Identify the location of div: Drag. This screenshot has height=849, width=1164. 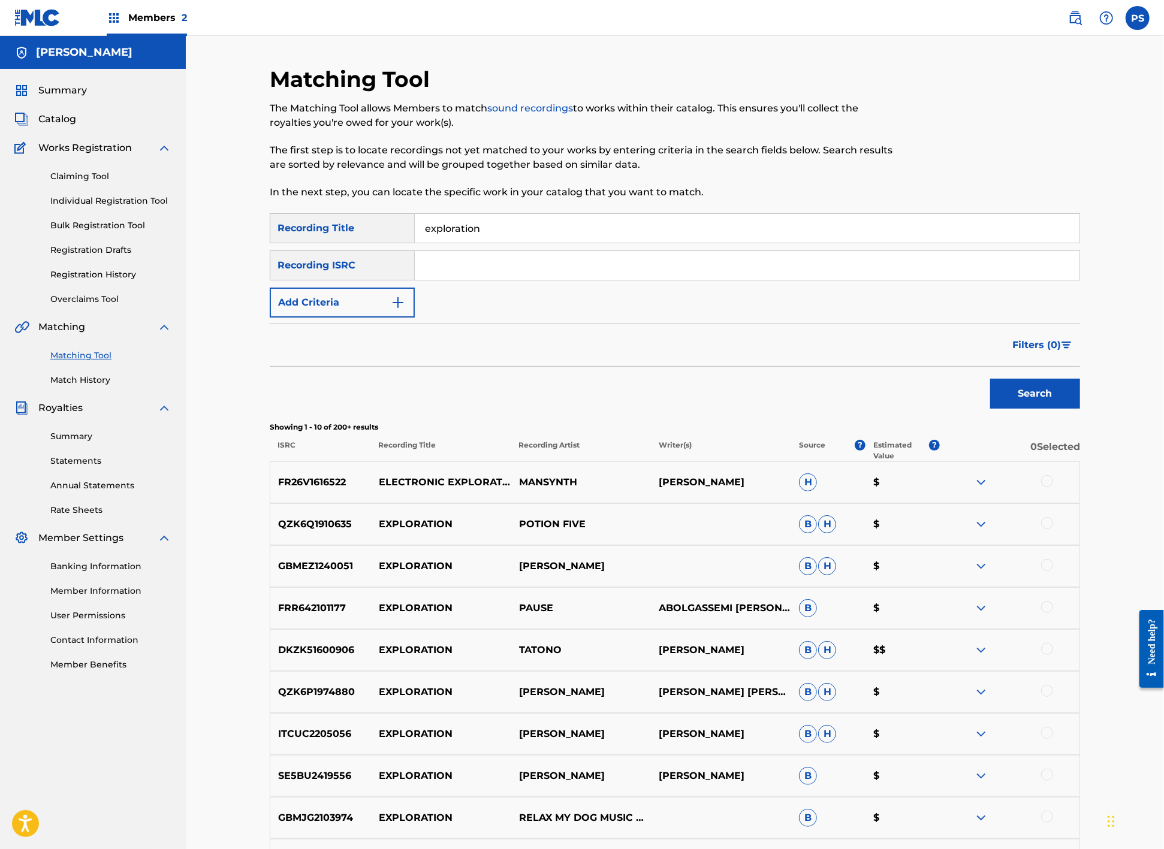
(1111, 822).